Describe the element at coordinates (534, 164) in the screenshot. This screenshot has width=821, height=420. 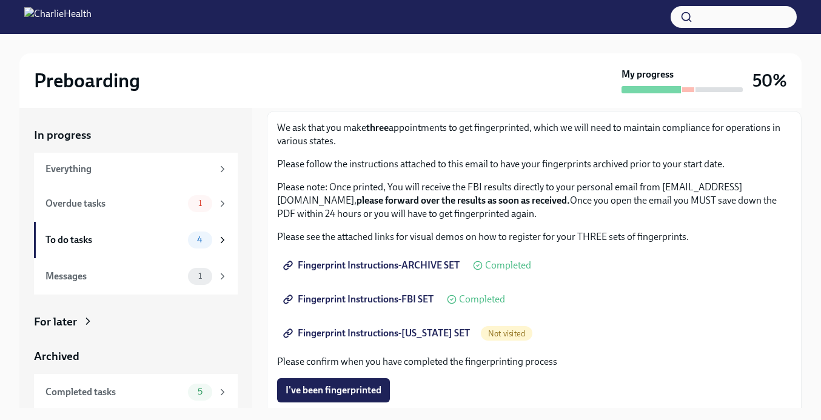
I see `p: Please follow the instructions attached to this email to have your fingerprints archived prior to...` at that location.